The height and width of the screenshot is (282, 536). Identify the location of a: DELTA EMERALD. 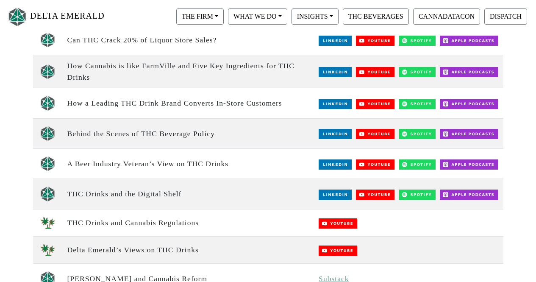
(56, 17).